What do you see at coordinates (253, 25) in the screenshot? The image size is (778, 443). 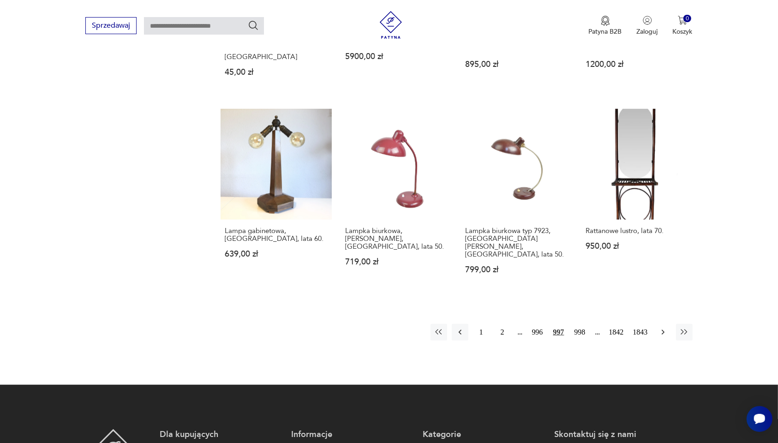 I see `button: Szukaj` at bounding box center [253, 25].